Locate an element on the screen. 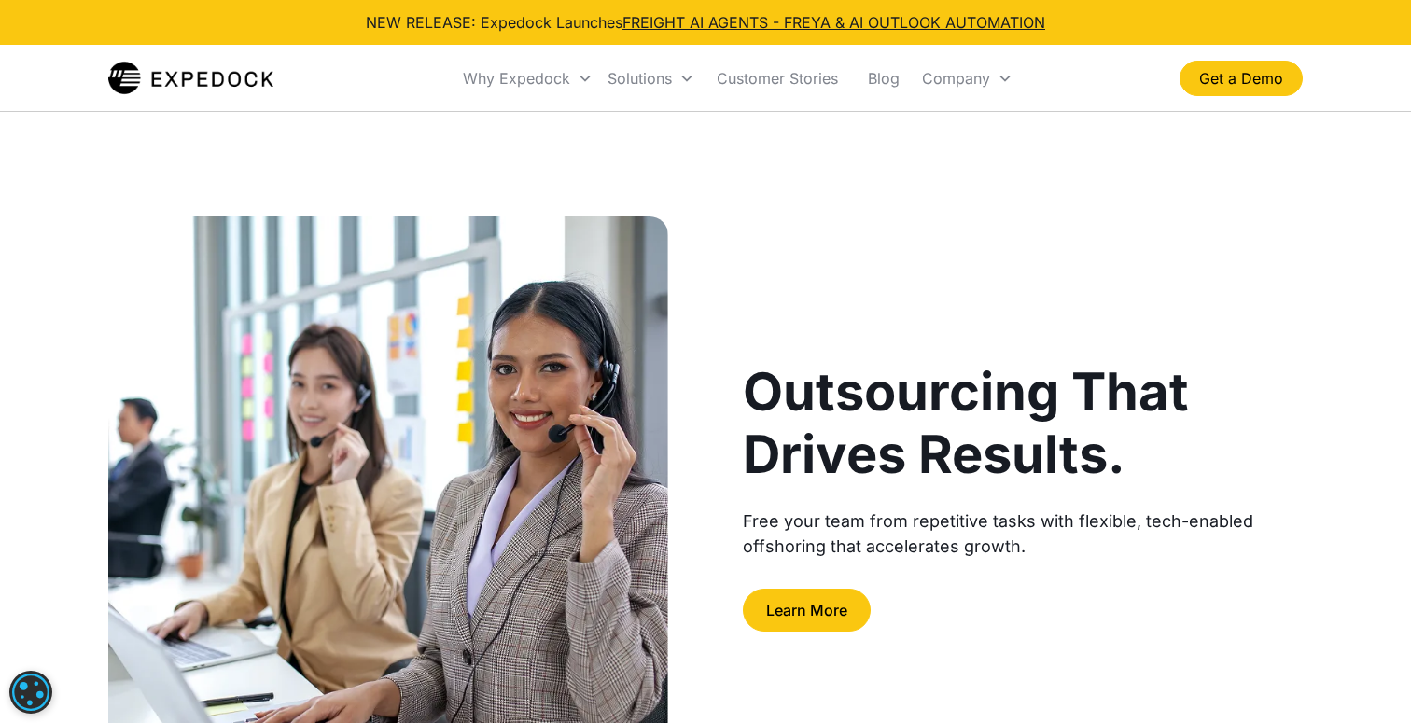  a: Learn More is located at coordinates (807, 610).